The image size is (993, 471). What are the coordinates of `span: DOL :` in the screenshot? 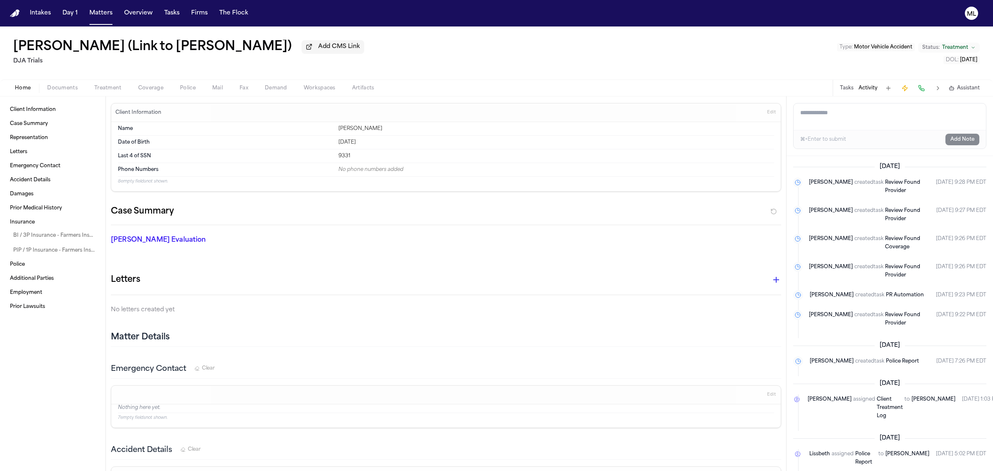 It's located at (952, 60).